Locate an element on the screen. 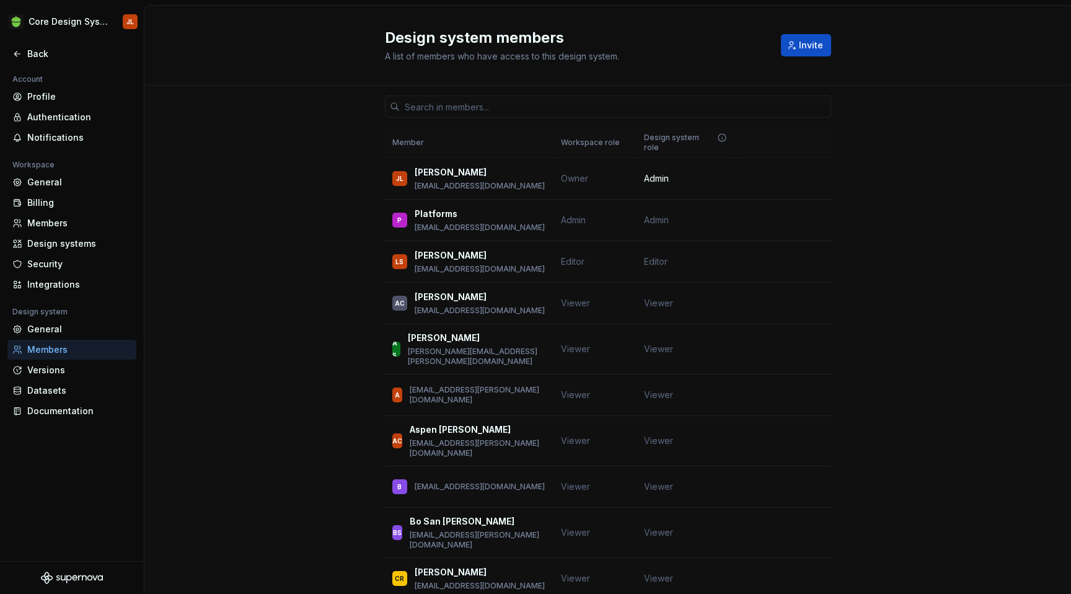 The height and width of the screenshot is (594, 1071). p: Platforms is located at coordinates (436, 214).